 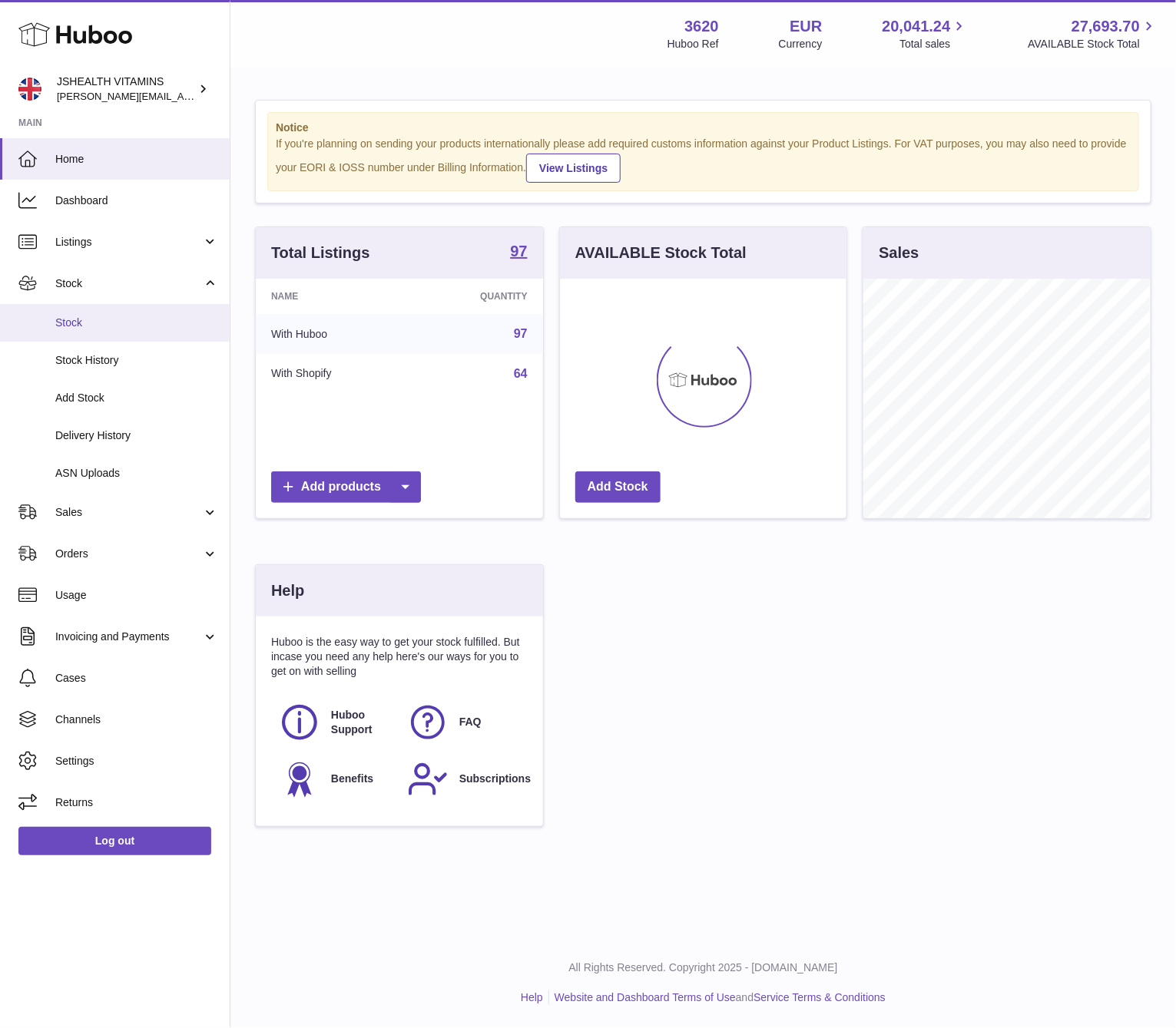 What do you see at coordinates (925, 33) in the screenshot?
I see `a: 20,041.24 Total sales` at bounding box center [925, 33].